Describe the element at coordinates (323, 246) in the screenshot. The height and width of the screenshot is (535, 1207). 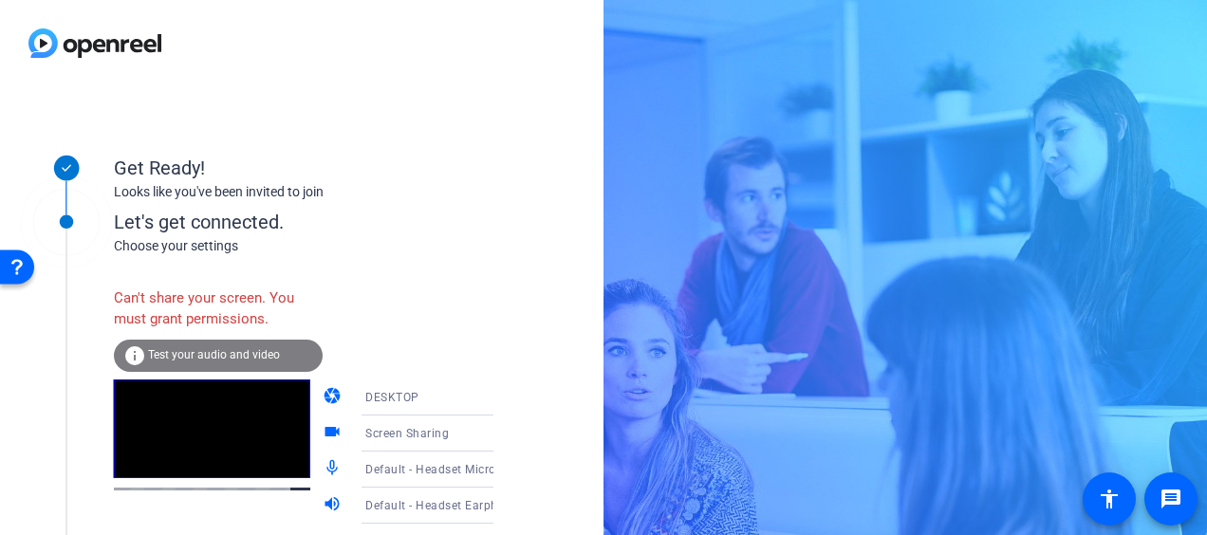
I see `div: Choose your settings` at that location.